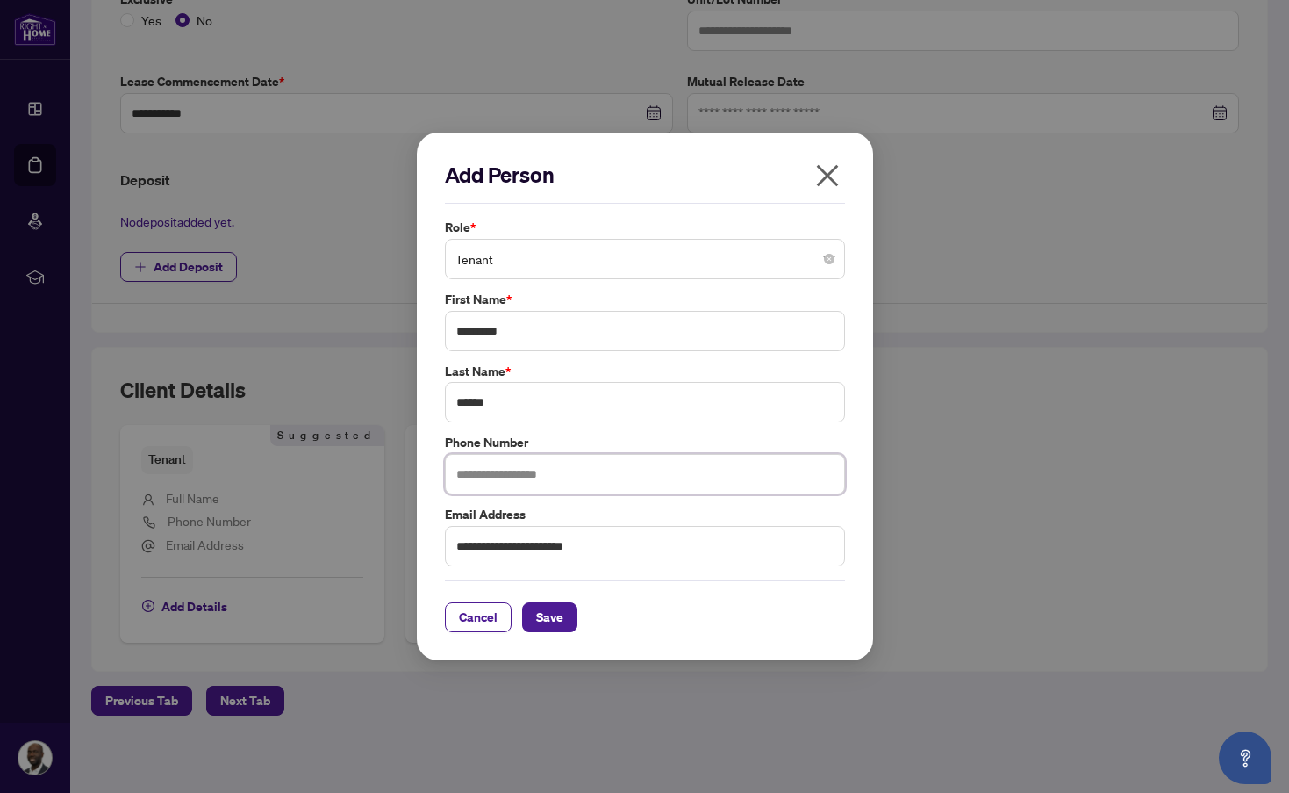  I want to click on label: Last Name, so click(645, 371).